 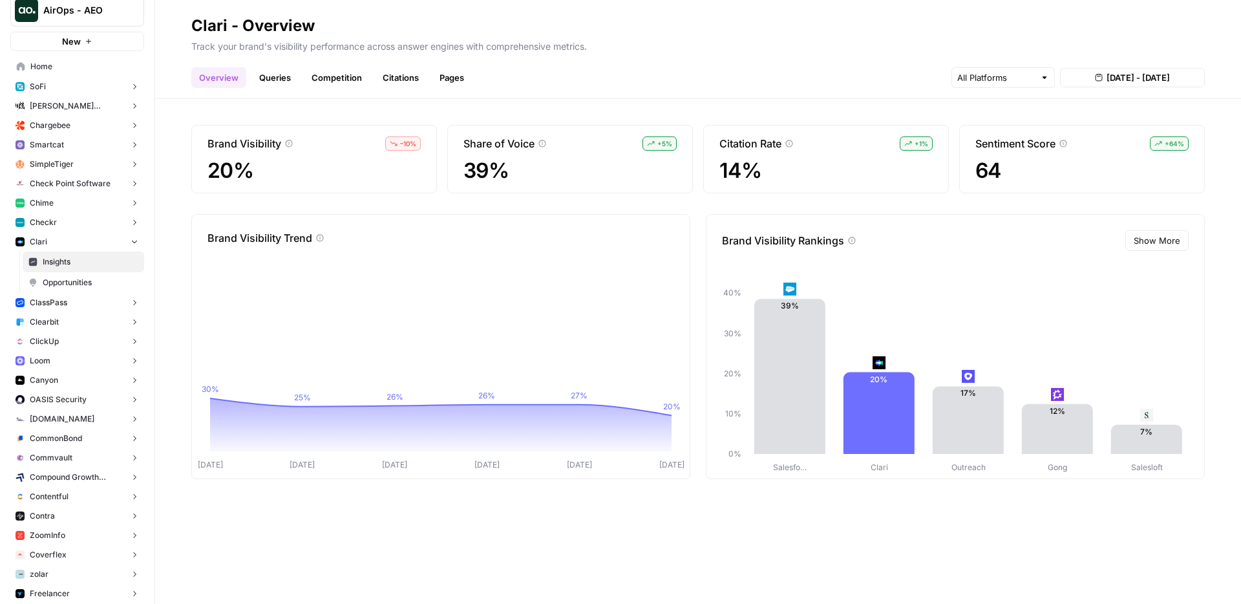 What do you see at coordinates (20, 164) in the screenshot?
I see `img: hlg0wqi1id4i6sbxkcpd2tyblcaw` at bounding box center [20, 164].